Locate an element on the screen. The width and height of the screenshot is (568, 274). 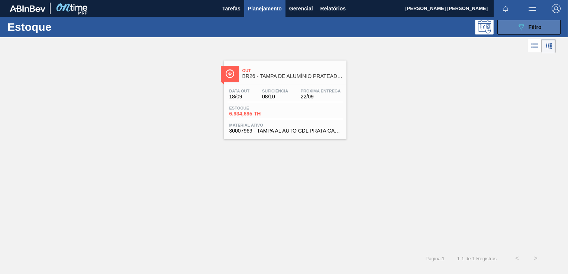
span: Próxima Entrega is located at coordinates (321, 91).